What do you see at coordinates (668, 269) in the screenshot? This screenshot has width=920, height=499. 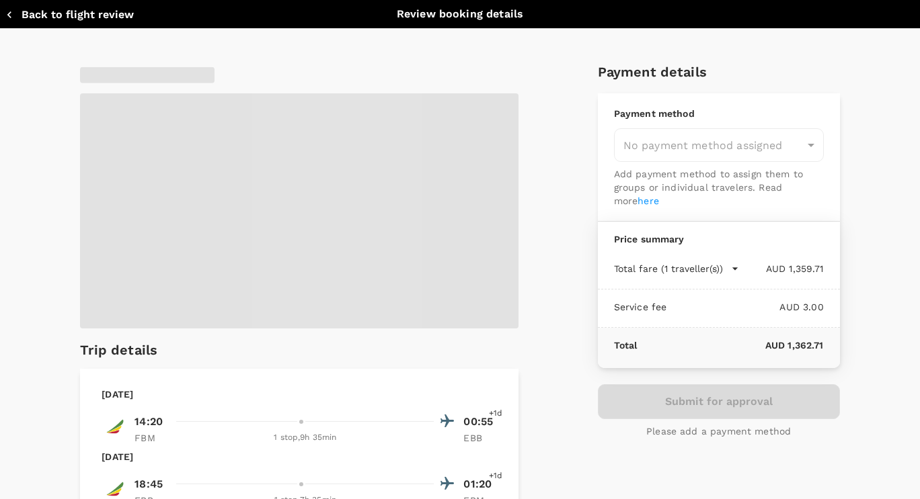 I see `p: Total fare (1 traveller(s))` at bounding box center [668, 269].